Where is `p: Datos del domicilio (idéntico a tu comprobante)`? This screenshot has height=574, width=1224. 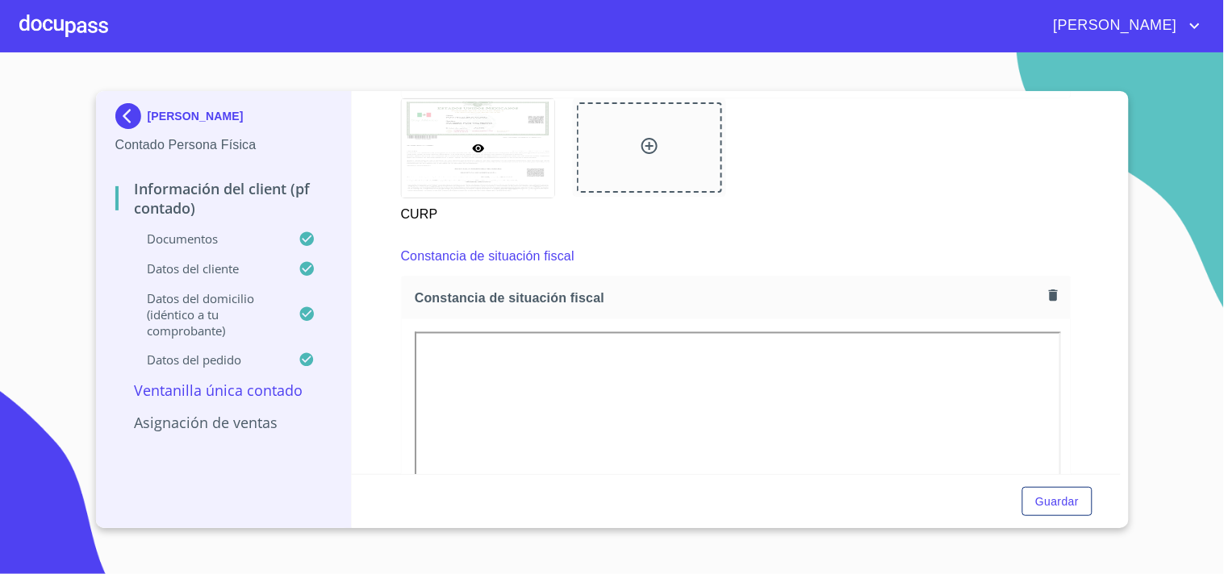 p: Datos del domicilio (idéntico a tu comprobante) is located at coordinates (207, 315).